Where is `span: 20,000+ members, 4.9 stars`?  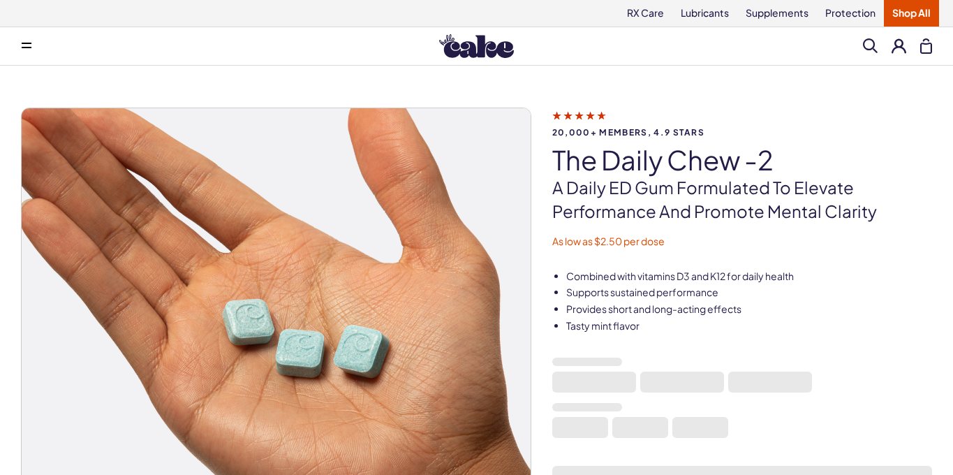 span: 20,000+ members, 4.9 stars is located at coordinates (742, 132).